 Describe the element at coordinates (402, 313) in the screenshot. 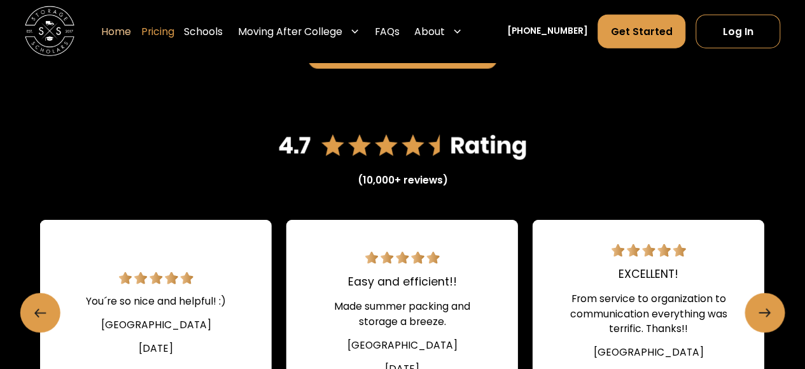

I see `div: Made summer packing and storage a breeze.` at that location.